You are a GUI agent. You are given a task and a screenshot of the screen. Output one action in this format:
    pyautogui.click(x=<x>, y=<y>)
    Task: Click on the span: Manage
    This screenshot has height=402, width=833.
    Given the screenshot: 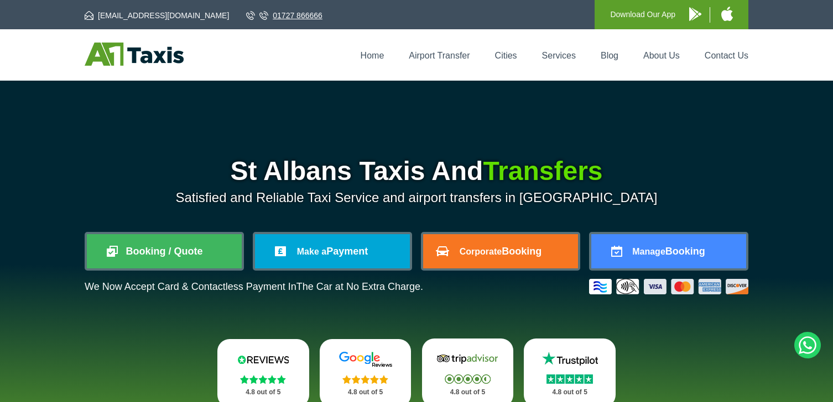 What is the action you would take?
    pyautogui.click(x=648, y=252)
    